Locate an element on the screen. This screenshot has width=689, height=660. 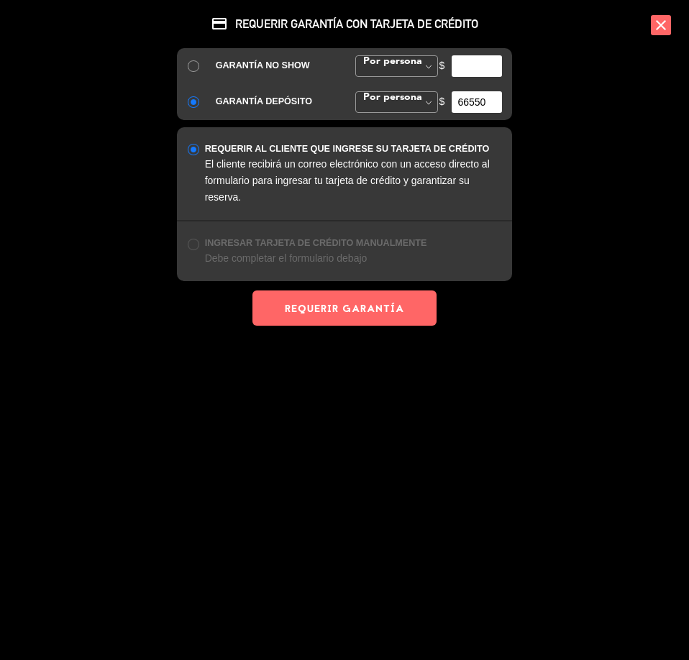
div: Debe completar el formulario debajo is located at coordinates (353, 258).